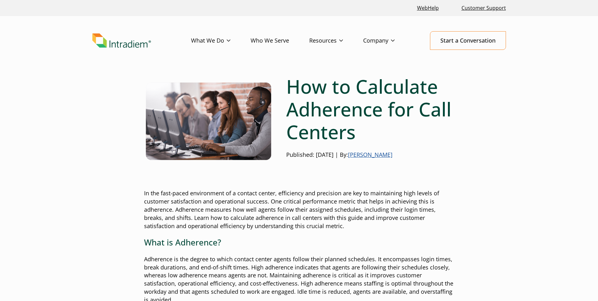  Describe the element at coordinates (299, 210) in the screenshot. I see `p: In the fast-paced environment of a contact center, efficiency and precision are key to maintainin...` at that location.